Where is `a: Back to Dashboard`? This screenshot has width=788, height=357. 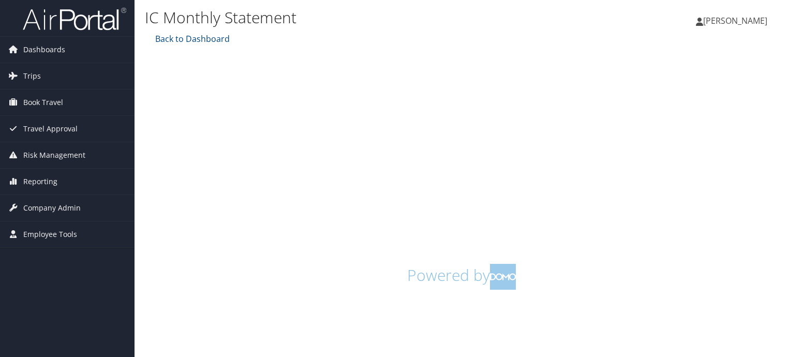 a: Back to Dashboard is located at coordinates (191, 39).